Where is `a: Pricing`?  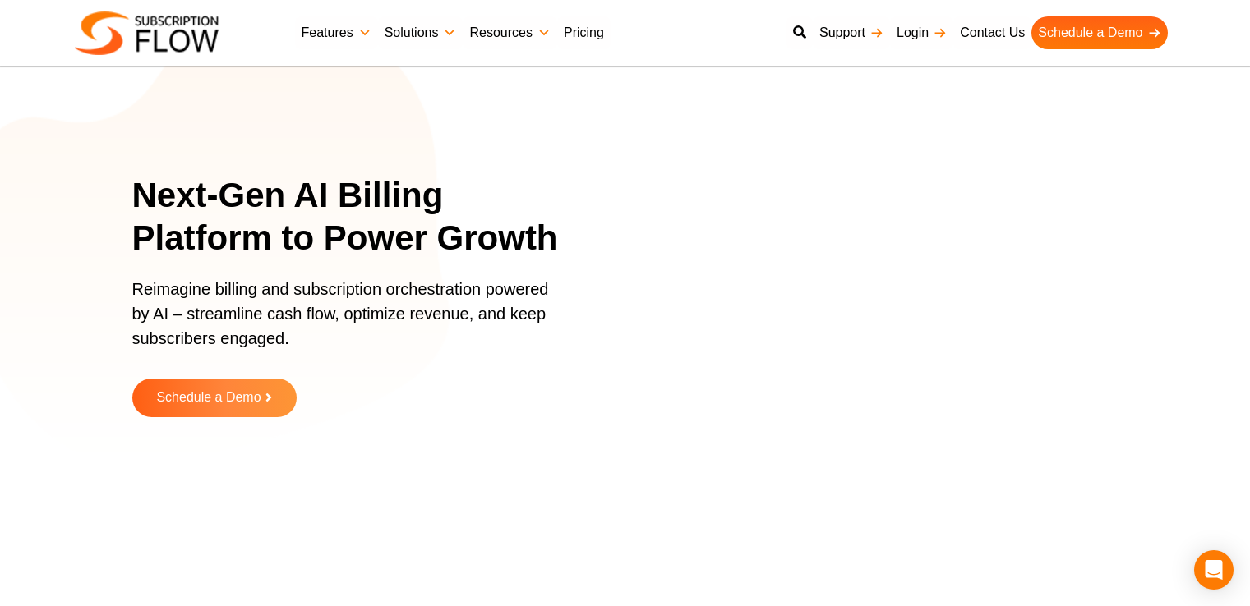
a: Pricing is located at coordinates (583, 33).